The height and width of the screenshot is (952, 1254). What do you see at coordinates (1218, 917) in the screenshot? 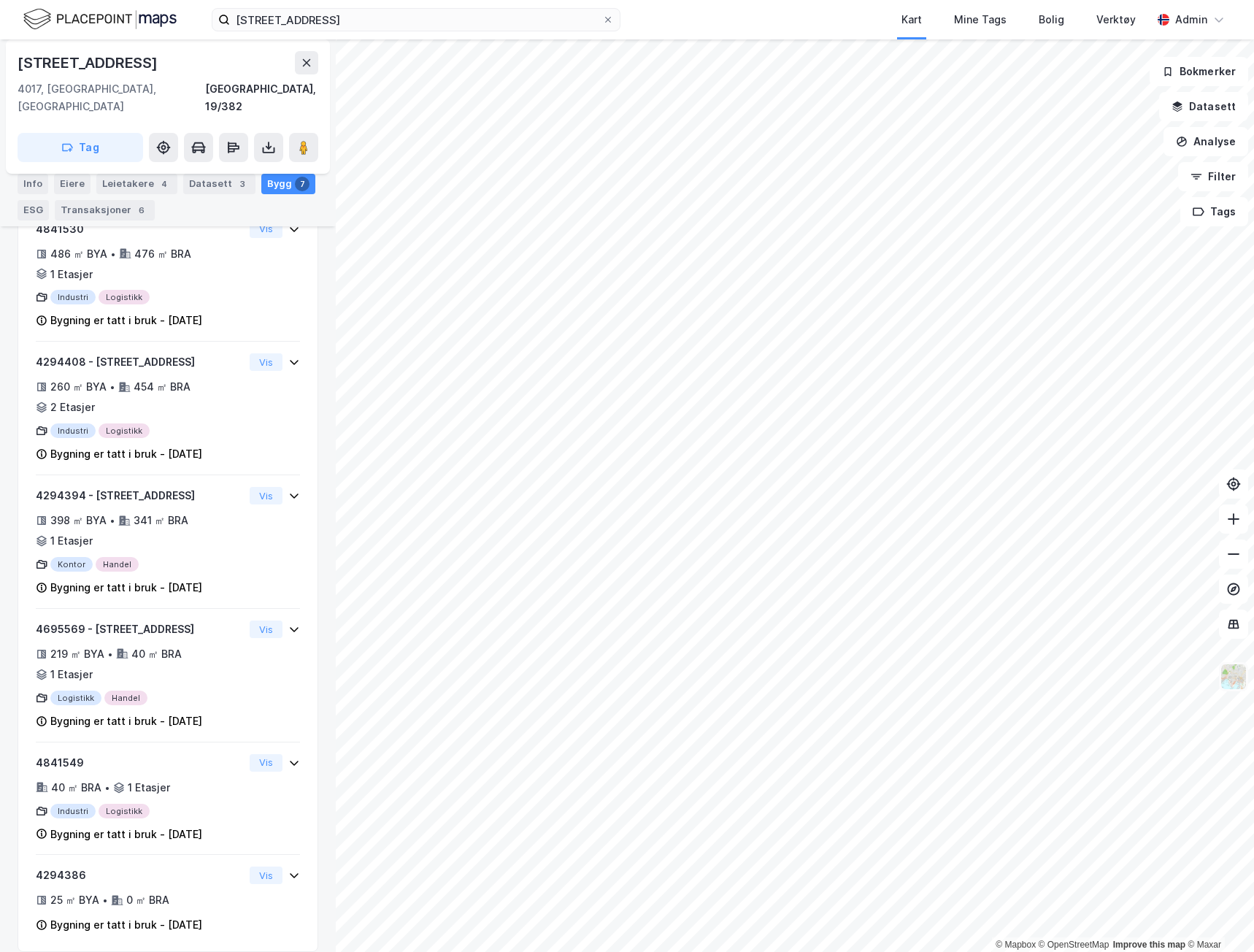
I see `div: Kontrollprogram for chat` at bounding box center [1218, 917].